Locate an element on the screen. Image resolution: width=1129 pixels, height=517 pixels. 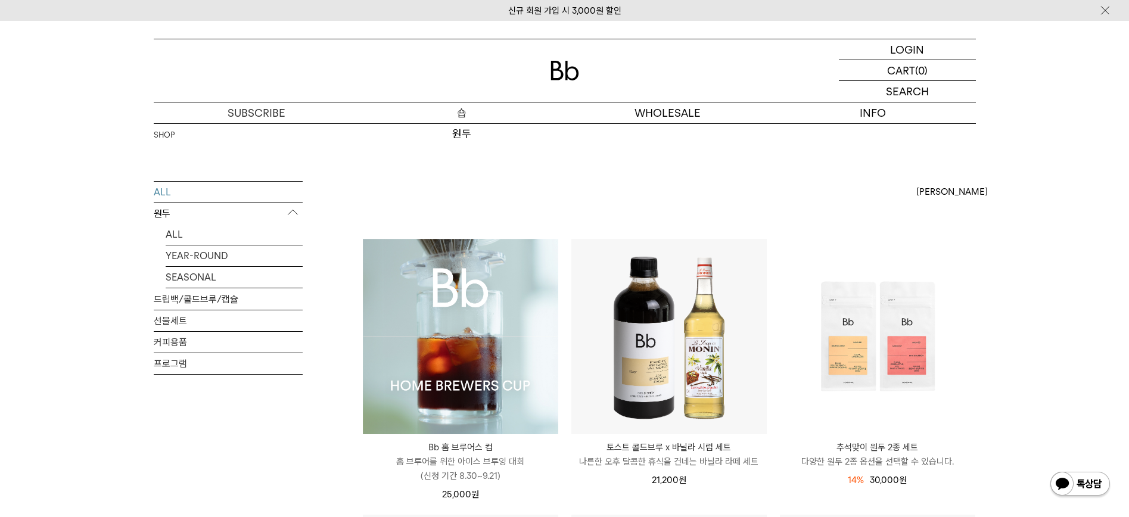
p: Bb 홈 브루어스 컵 is located at coordinates (461, 447).